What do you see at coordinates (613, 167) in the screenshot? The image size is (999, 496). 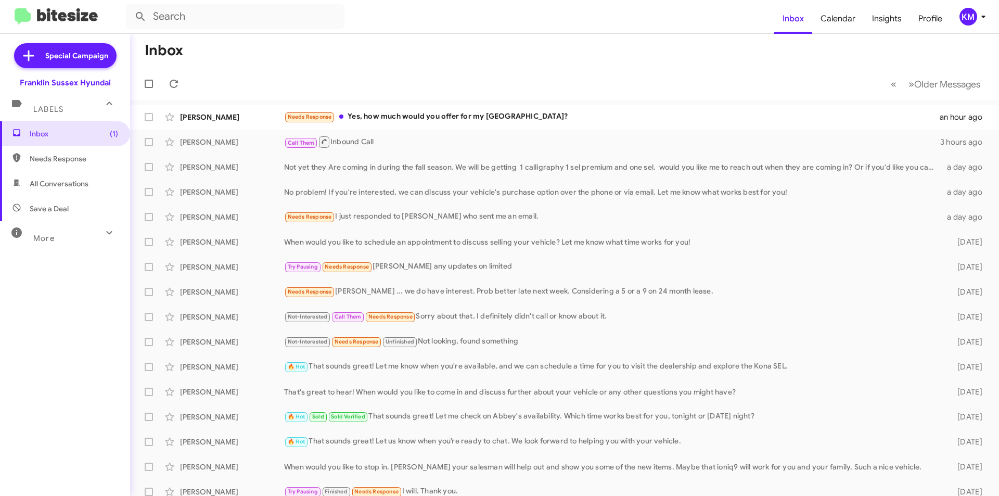 I see `div: Not yet they Are coming in during the fall season. We will be getting 1 calligraphy 1 sel premium...` at bounding box center [613, 167].